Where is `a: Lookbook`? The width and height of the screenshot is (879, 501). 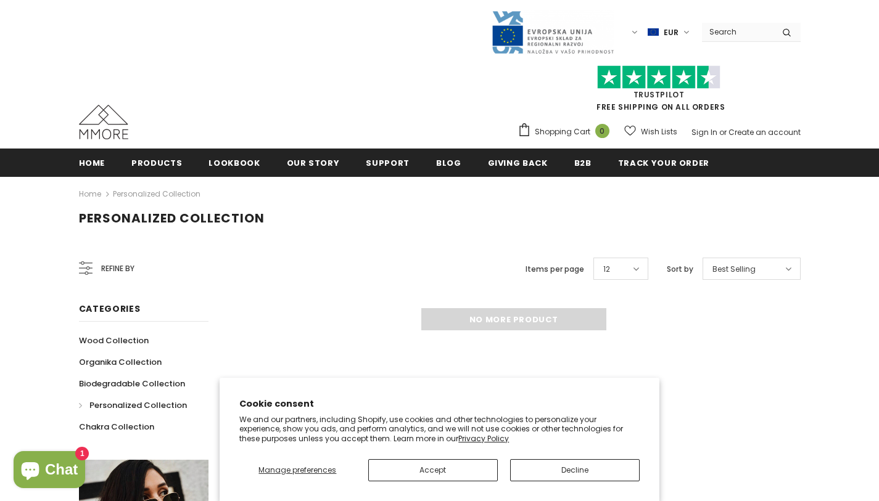
a: Lookbook is located at coordinates (234, 162).